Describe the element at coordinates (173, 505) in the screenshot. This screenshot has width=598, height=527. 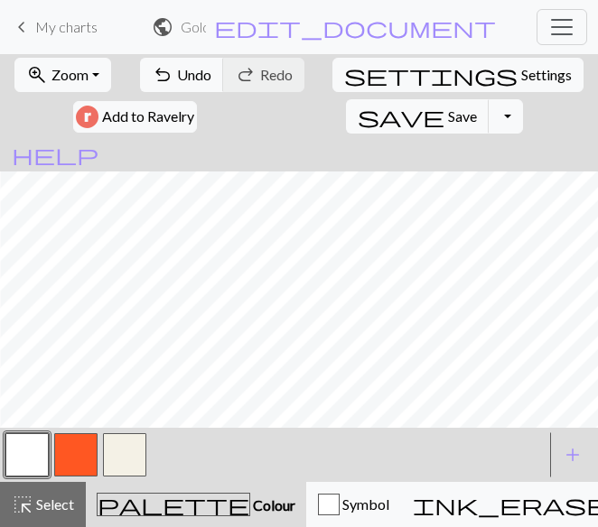
I see `span: palette` at that location.